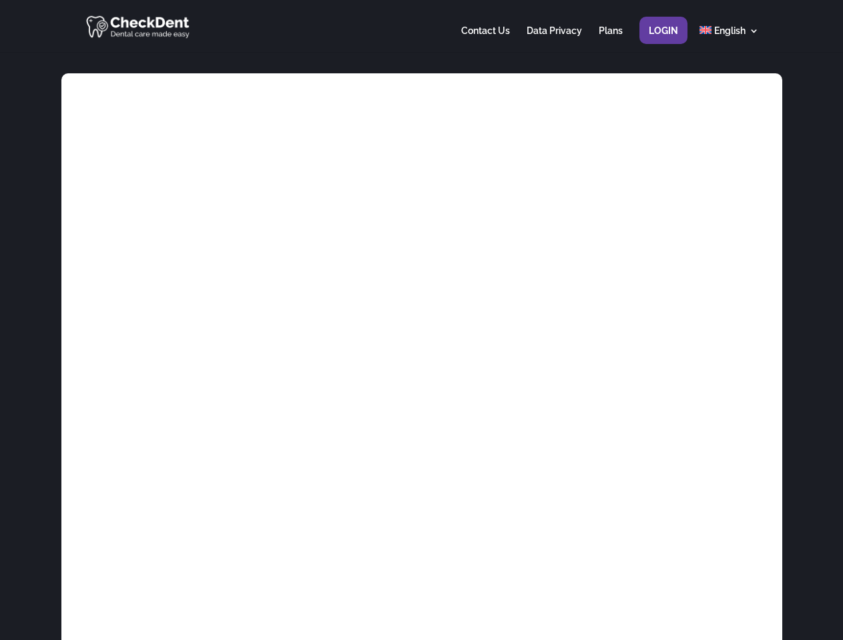  Describe the element at coordinates (610, 39) in the screenshot. I see `a: Plans` at that location.